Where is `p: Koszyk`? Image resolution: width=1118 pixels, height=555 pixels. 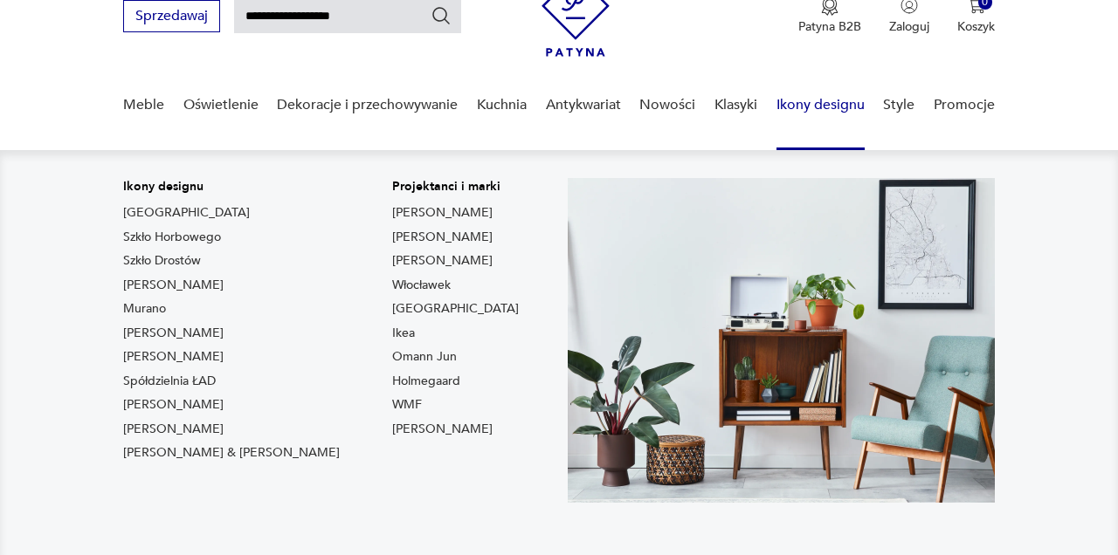
p: Koszyk is located at coordinates (976, 26).